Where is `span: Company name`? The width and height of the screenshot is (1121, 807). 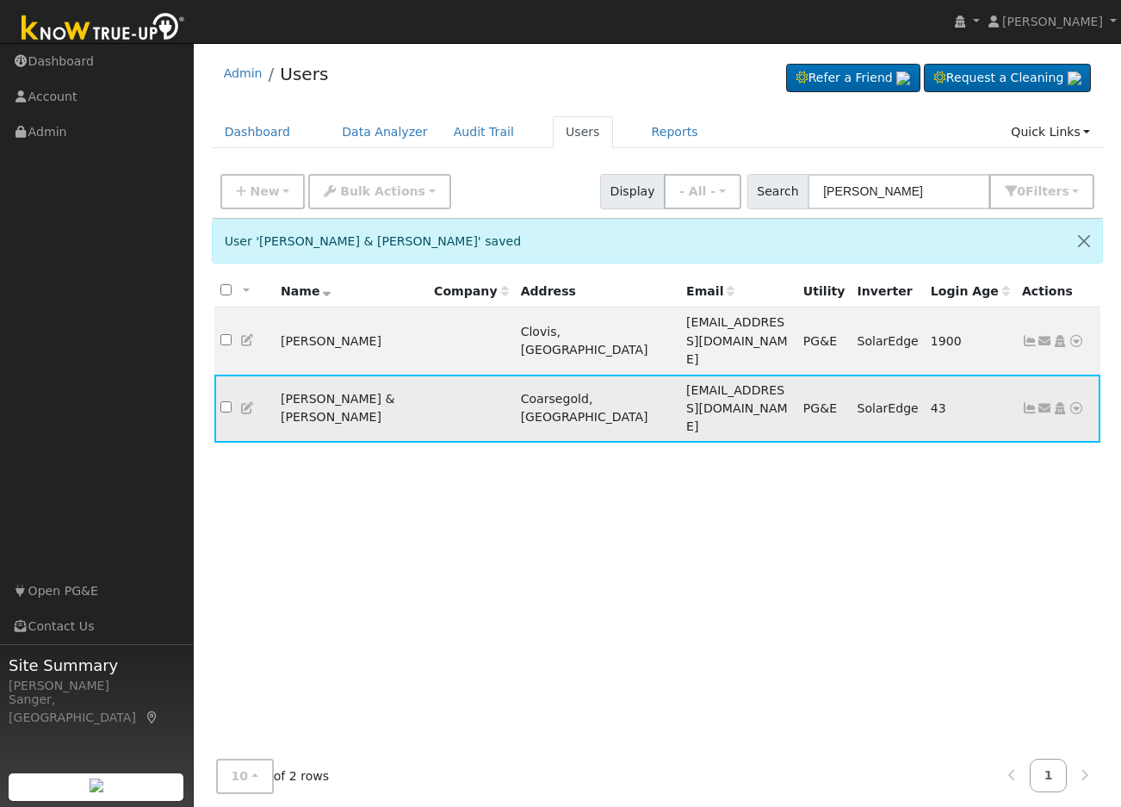
span: Company name is located at coordinates (471, 291).